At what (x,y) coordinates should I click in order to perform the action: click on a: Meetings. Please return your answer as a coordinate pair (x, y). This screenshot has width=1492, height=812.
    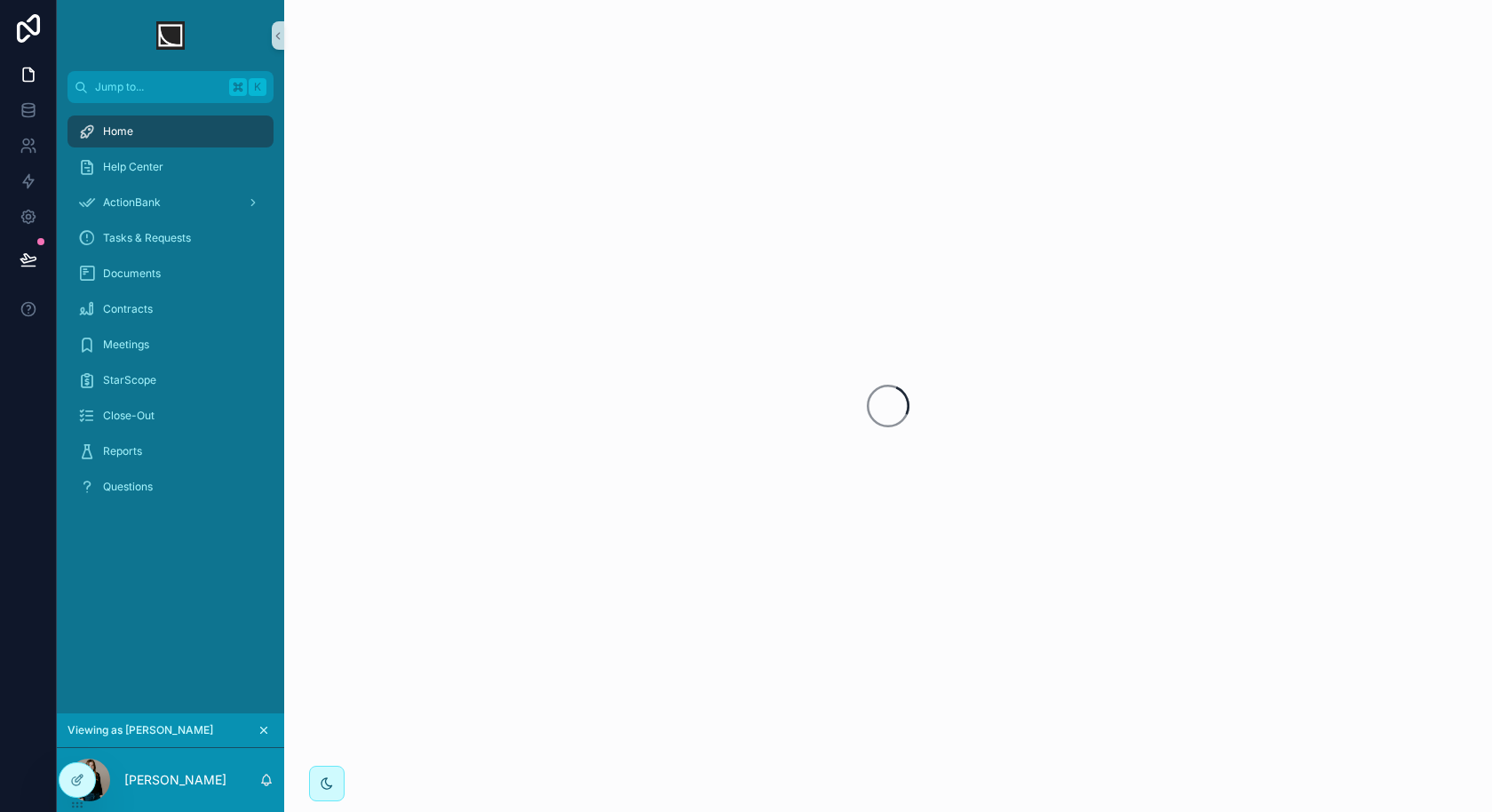
    Looking at the image, I should click on (170, 344).